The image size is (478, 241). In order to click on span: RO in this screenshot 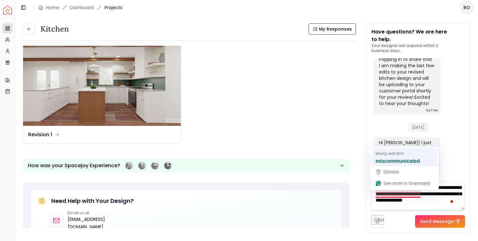, I will do `click(466, 8)`.